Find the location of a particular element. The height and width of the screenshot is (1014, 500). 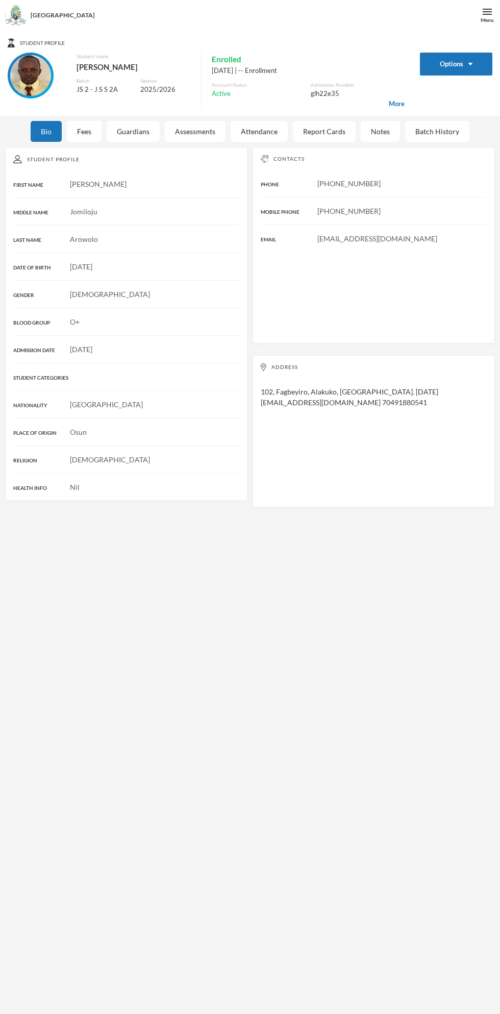

div: Batch is located at coordinates (105, 81).